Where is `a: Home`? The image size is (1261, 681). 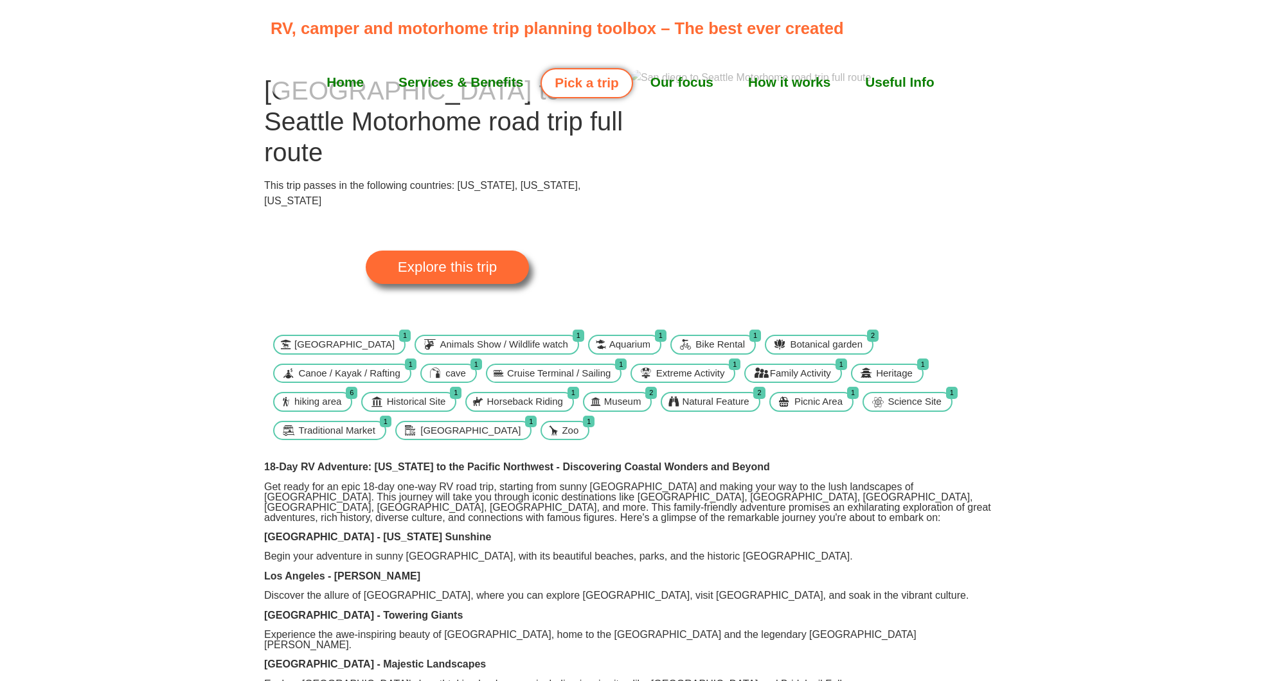 a: Home is located at coordinates (345, 82).